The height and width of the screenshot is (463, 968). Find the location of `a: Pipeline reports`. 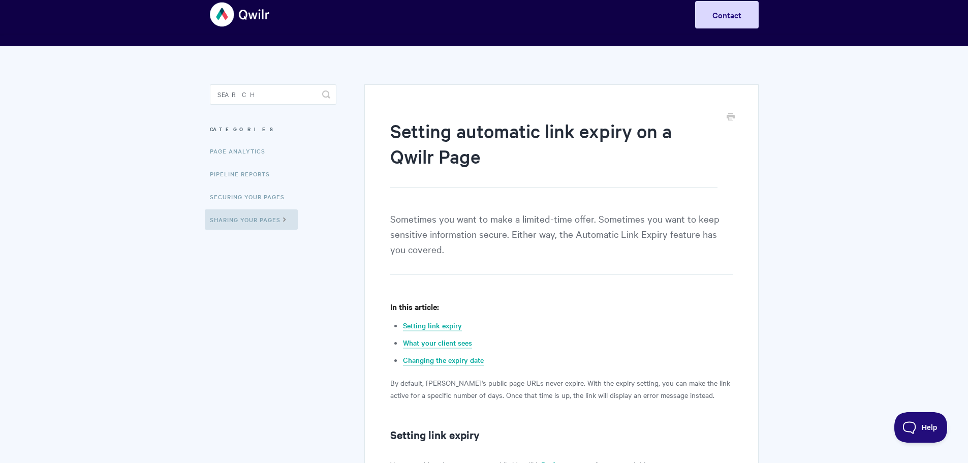

a: Pipeline reports is located at coordinates (244, 174).